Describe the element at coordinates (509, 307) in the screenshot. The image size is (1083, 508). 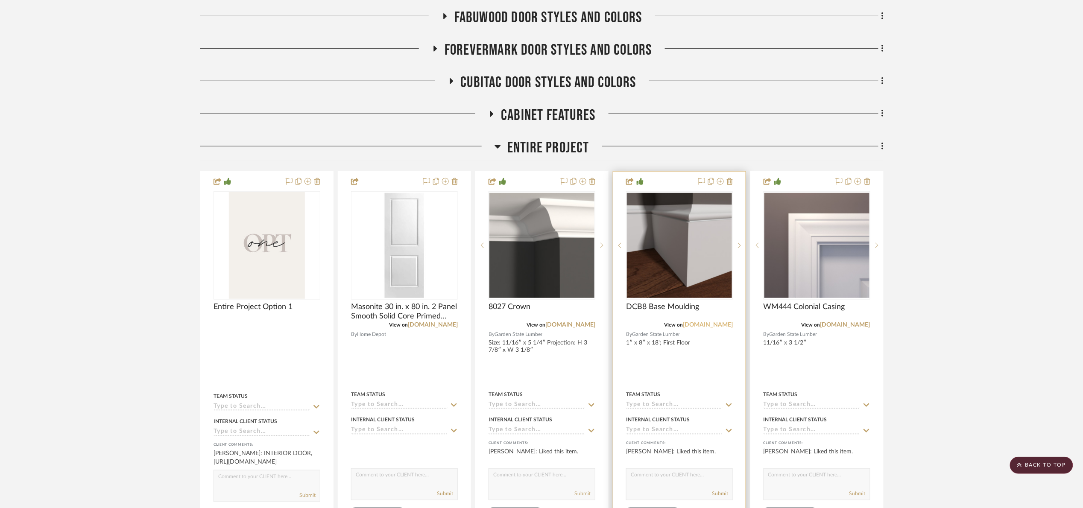
I see `span: 8027 Crown` at that location.